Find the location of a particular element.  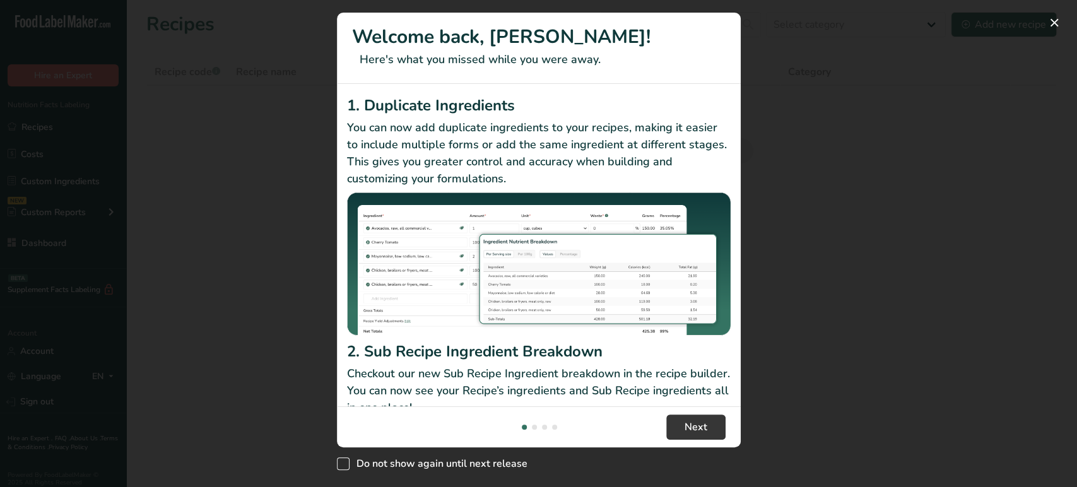

span: Do not show again until next release is located at coordinates (439, 464).